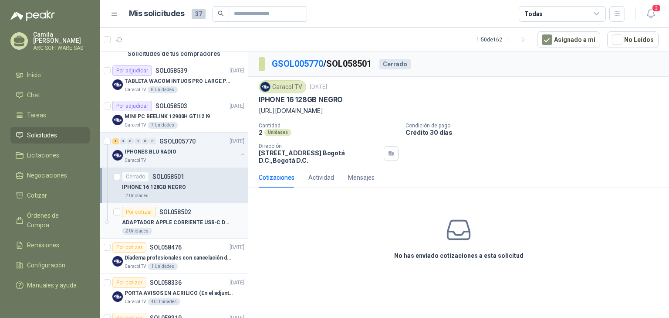 The width and height of the screenshot is (669, 318). Describe the element at coordinates (50, 245) in the screenshot. I see `a: Remisiones` at that location.